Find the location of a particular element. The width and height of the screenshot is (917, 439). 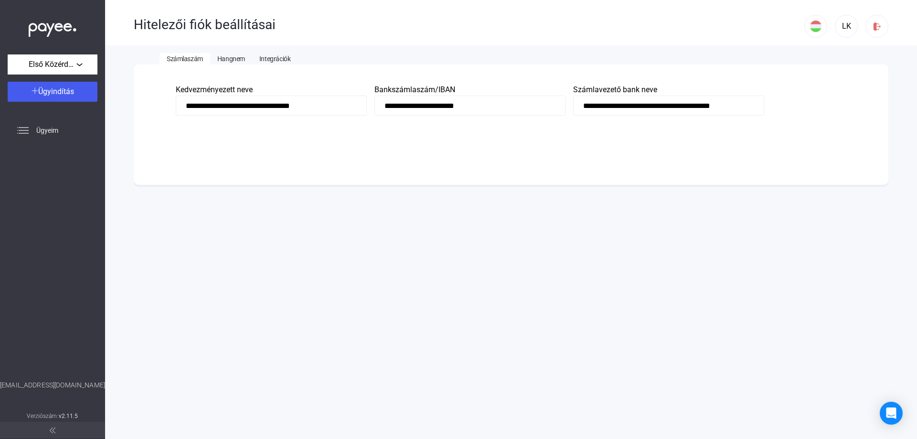

div: LK is located at coordinates (846, 26).